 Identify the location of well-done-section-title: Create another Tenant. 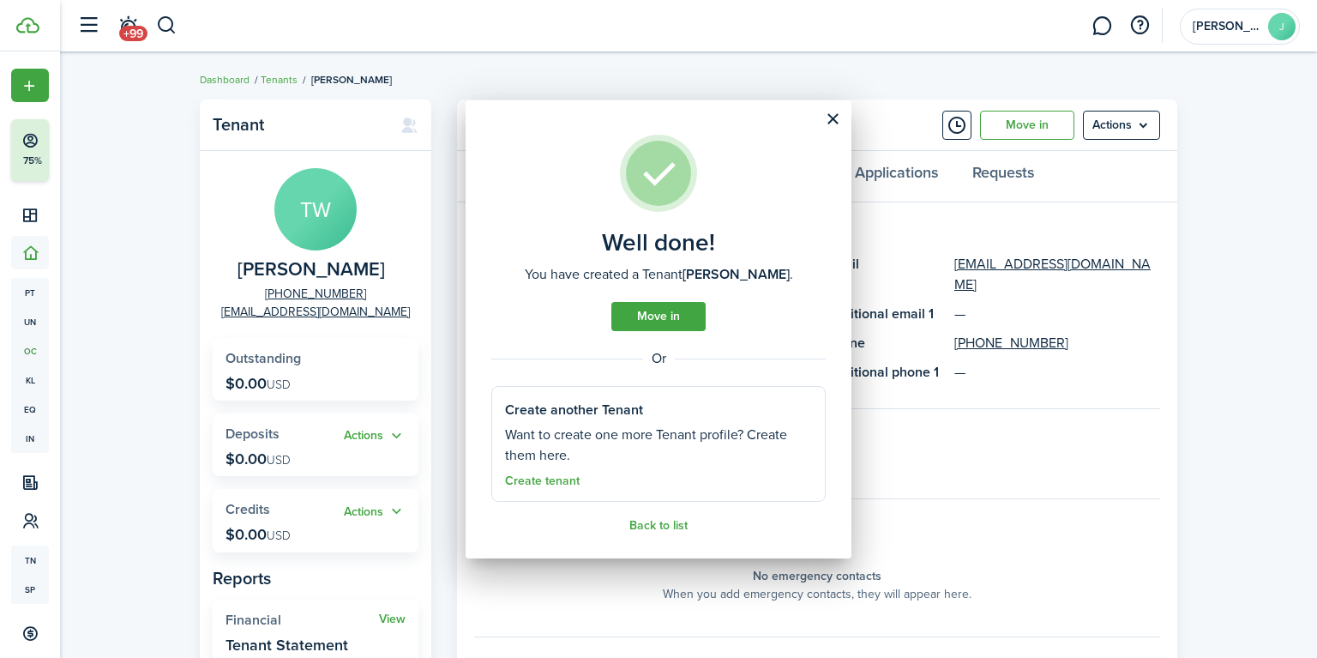
(574, 410).